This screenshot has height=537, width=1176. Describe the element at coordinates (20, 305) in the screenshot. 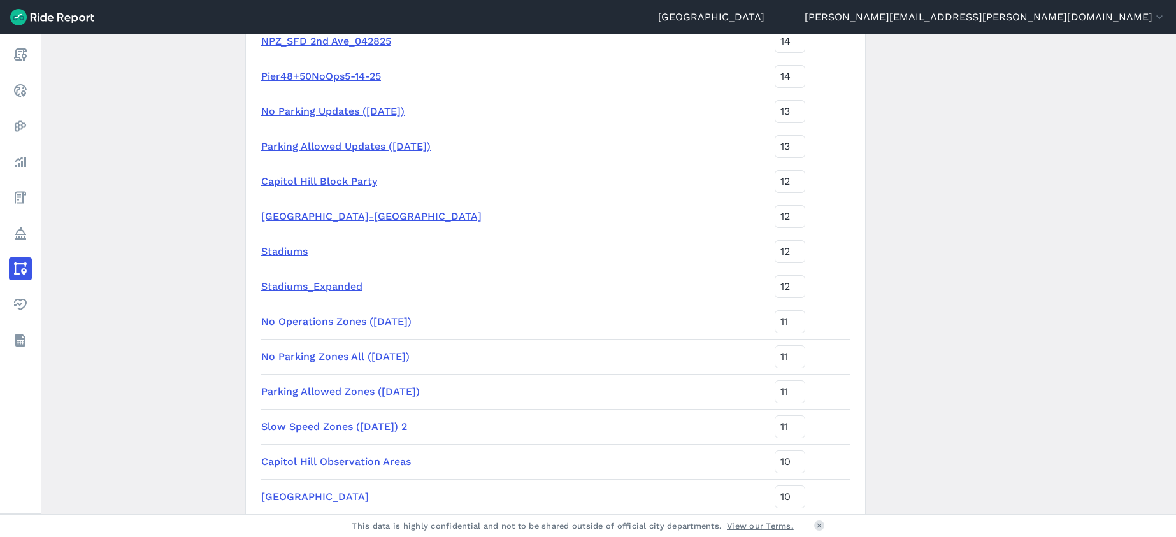

I see `a: Health` at that location.